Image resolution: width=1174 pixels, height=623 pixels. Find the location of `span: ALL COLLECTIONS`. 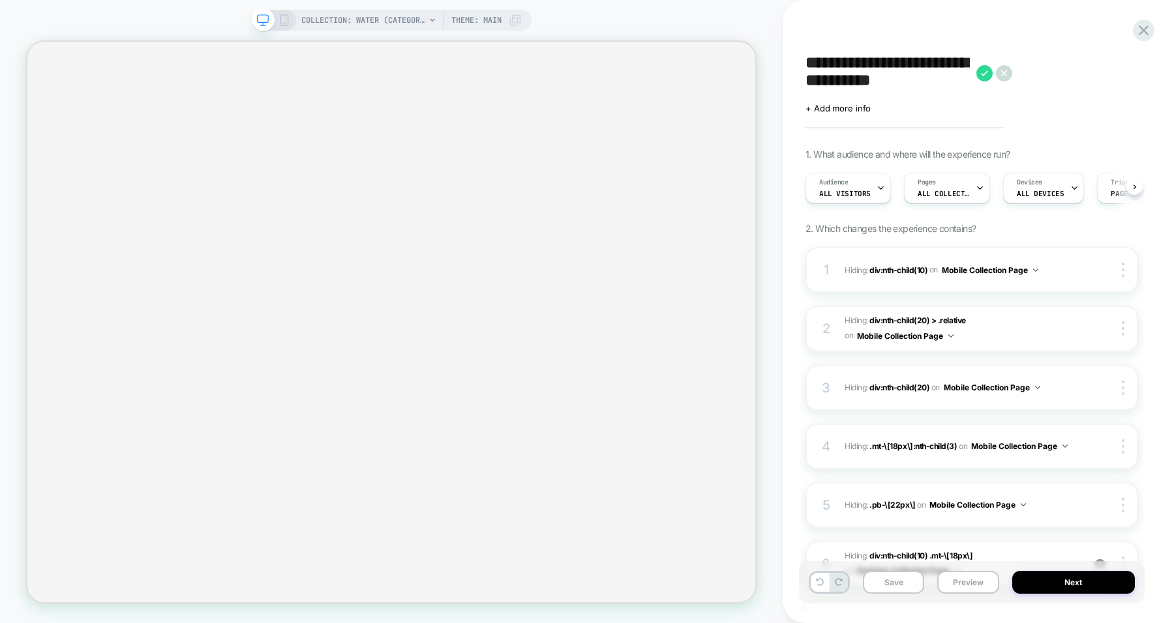

span: ALL COLLECTIONS is located at coordinates (943, 194).